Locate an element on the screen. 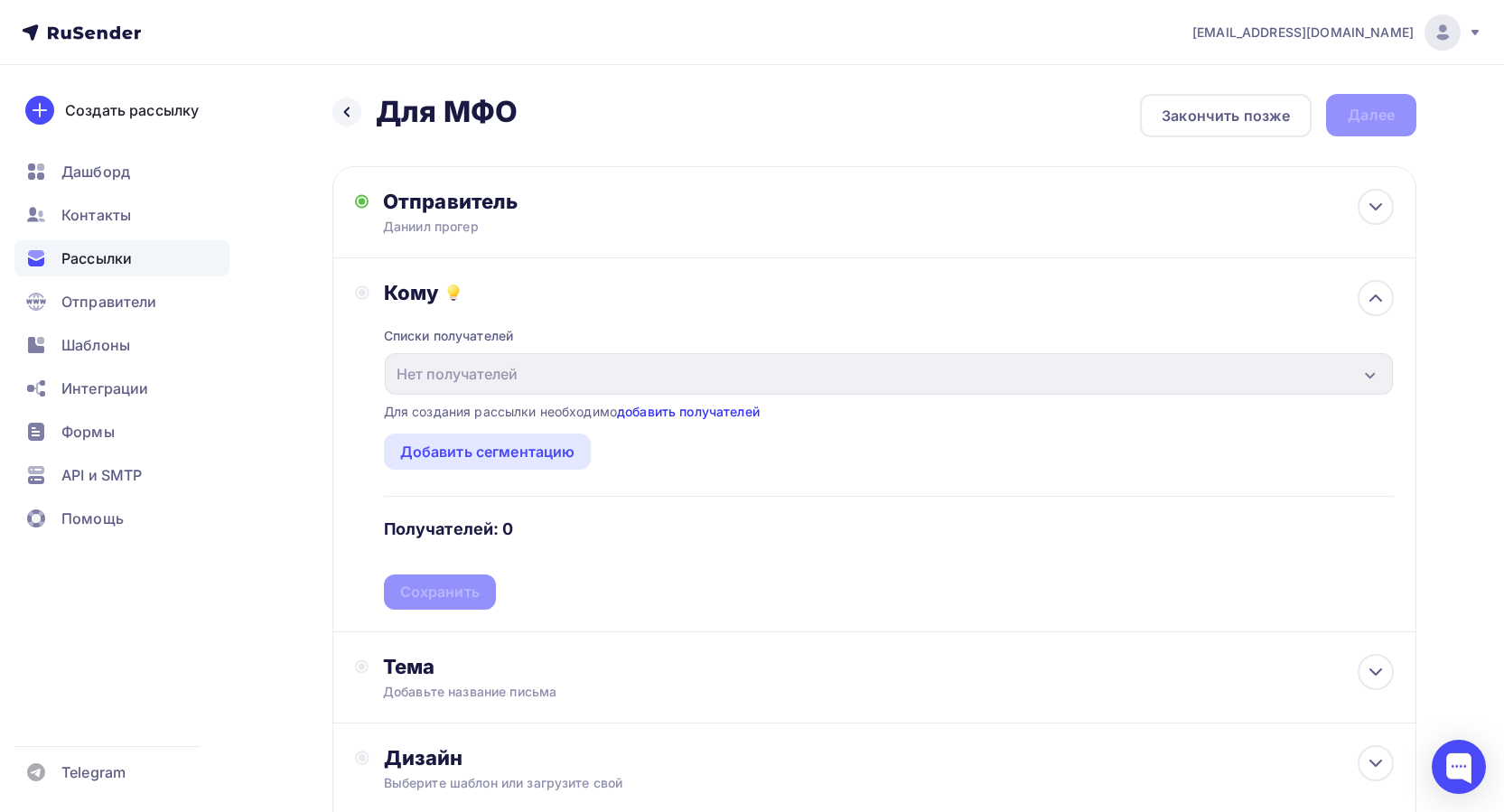  span: Интеграции is located at coordinates (105, 389).